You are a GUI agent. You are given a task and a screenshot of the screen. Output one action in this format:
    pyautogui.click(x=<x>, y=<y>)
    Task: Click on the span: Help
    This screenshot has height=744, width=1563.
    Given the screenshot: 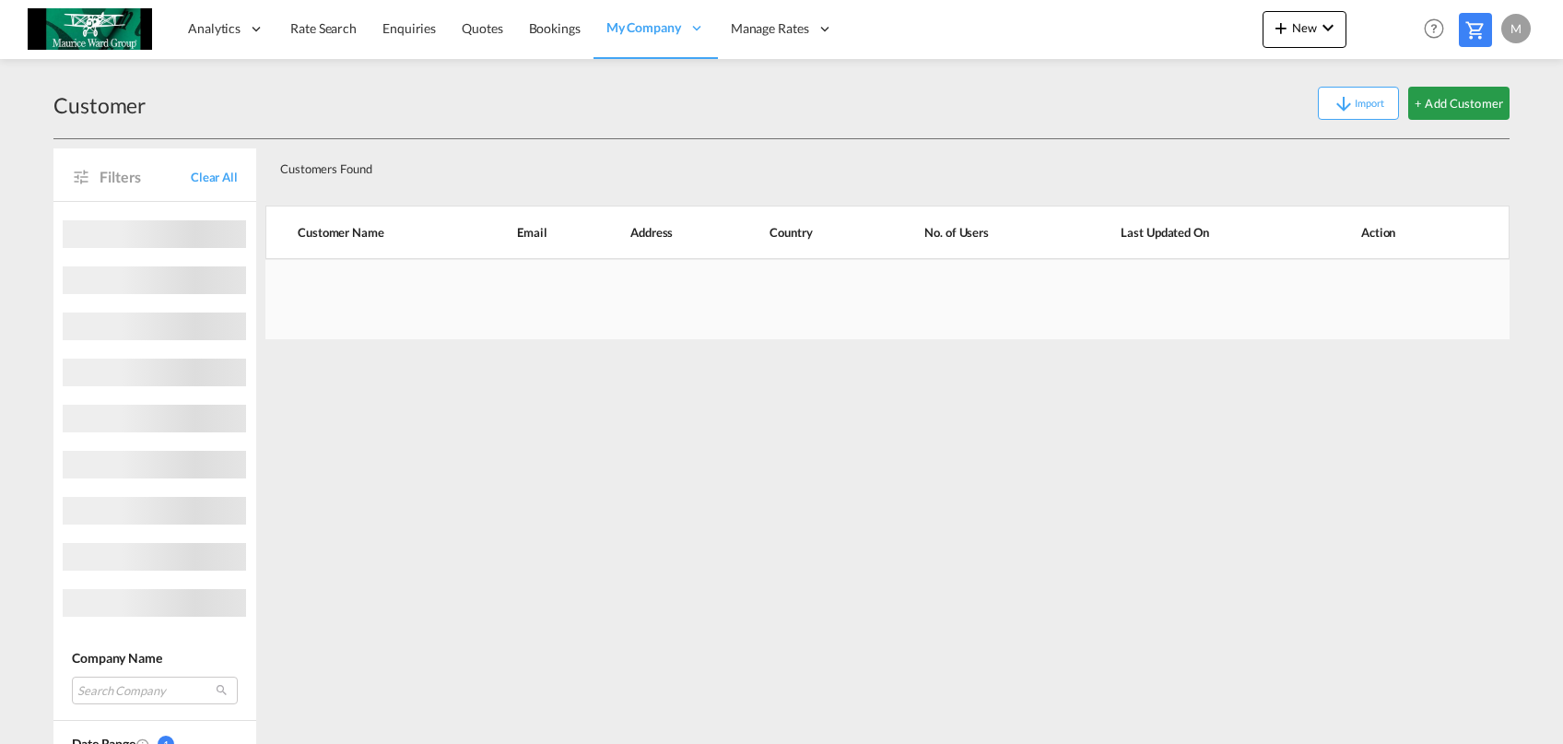 What is the action you would take?
    pyautogui.click(x=1434, y=29)
    